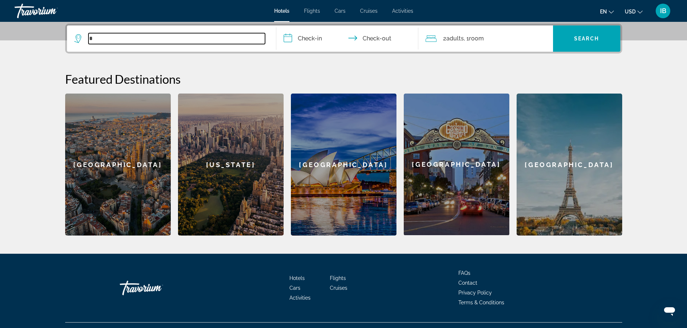  I want to click on button: Change currency, so click(633, 11).